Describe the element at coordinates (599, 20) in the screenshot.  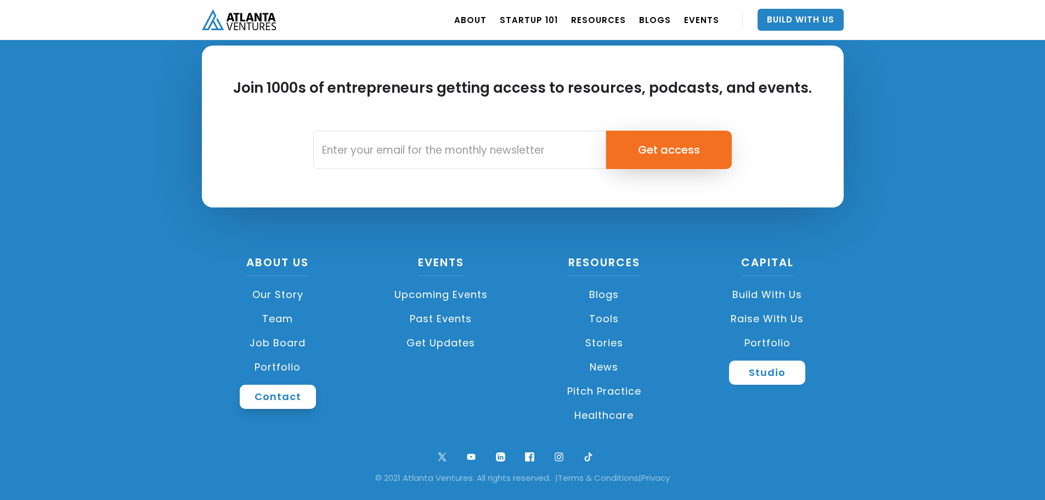
I see `a: RESOURCES` at that location.